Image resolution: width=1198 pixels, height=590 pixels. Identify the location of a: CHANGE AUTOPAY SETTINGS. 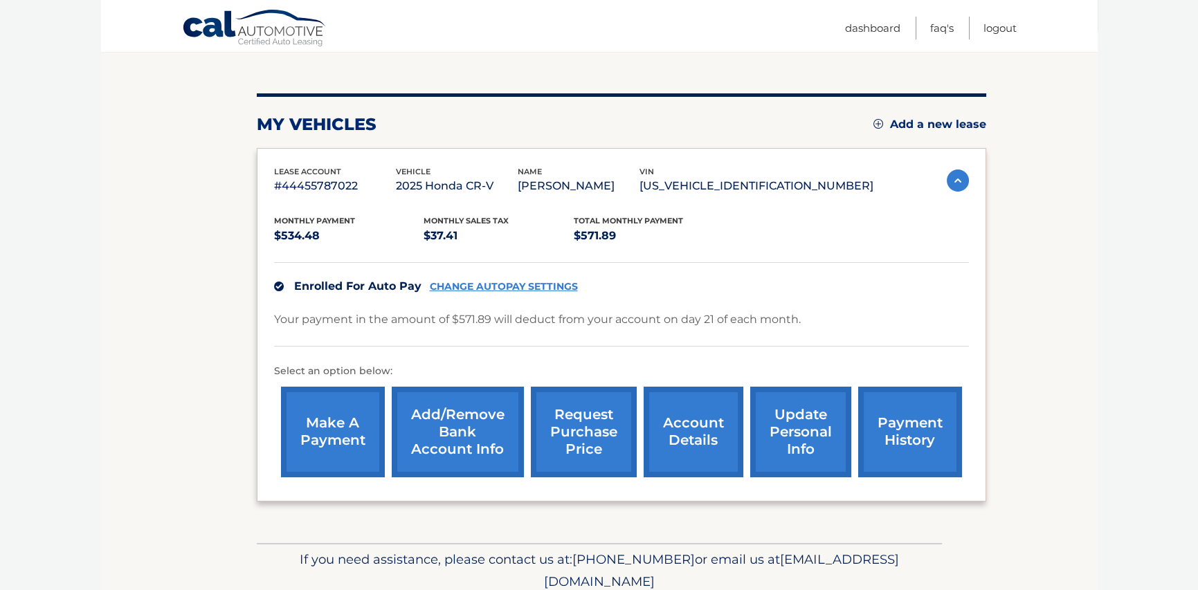
(504, 286).